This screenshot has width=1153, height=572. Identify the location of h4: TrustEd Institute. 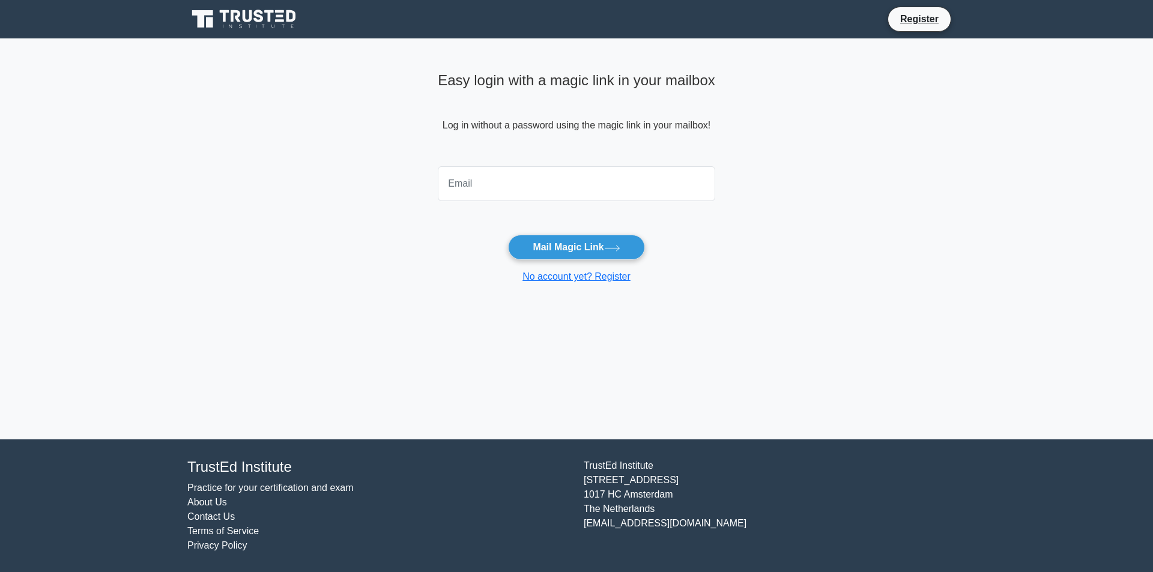
(378, 467).